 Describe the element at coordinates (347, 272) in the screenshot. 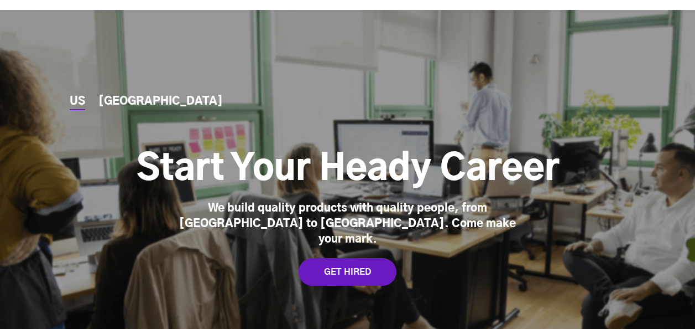

I see `div: GET HIRED` at that location.